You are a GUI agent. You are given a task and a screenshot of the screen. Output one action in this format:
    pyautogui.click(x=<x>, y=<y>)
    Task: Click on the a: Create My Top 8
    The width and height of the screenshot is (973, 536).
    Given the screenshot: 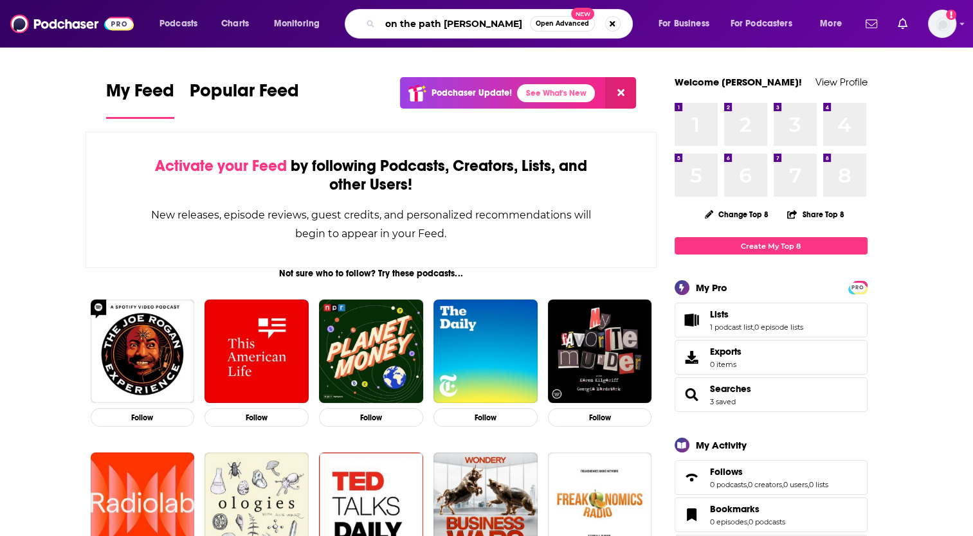 What is the action you would take?
    pyautogui.click(x=771, y=246)
    